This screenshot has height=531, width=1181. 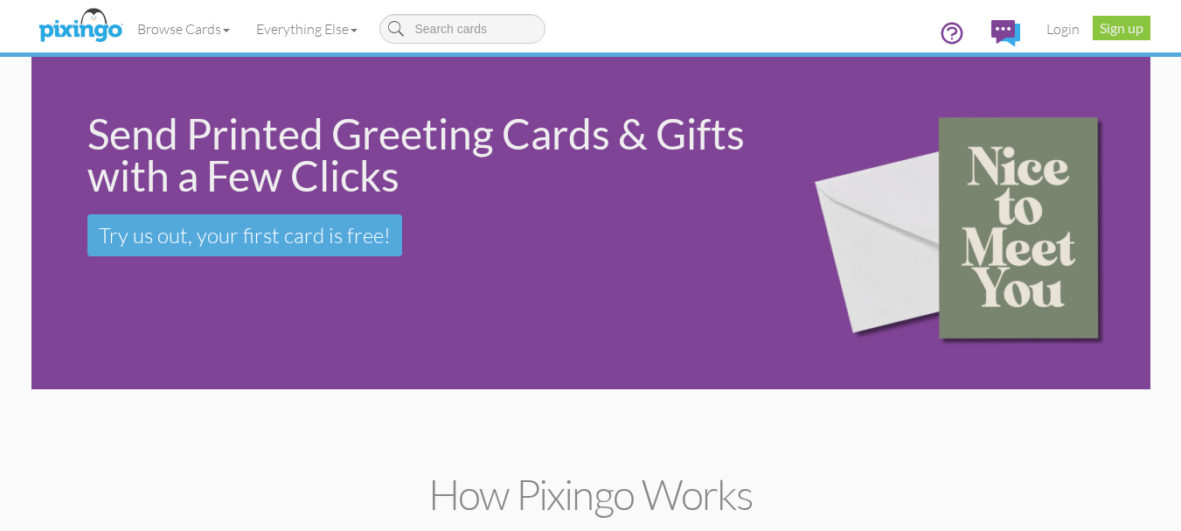 What do you see at coordinates (462, 29) in the screenshot?
I see `input: Search cards` at bounding box center [462, 29].